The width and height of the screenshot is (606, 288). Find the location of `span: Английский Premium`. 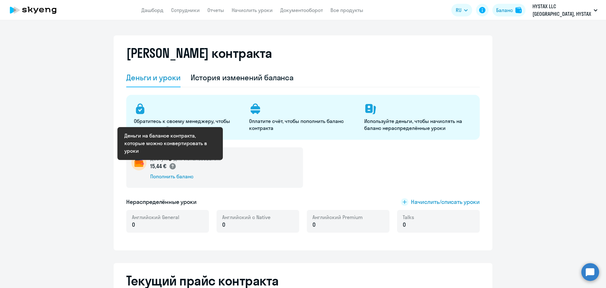

span: Английский Premium is located at coordinates (338, 217).